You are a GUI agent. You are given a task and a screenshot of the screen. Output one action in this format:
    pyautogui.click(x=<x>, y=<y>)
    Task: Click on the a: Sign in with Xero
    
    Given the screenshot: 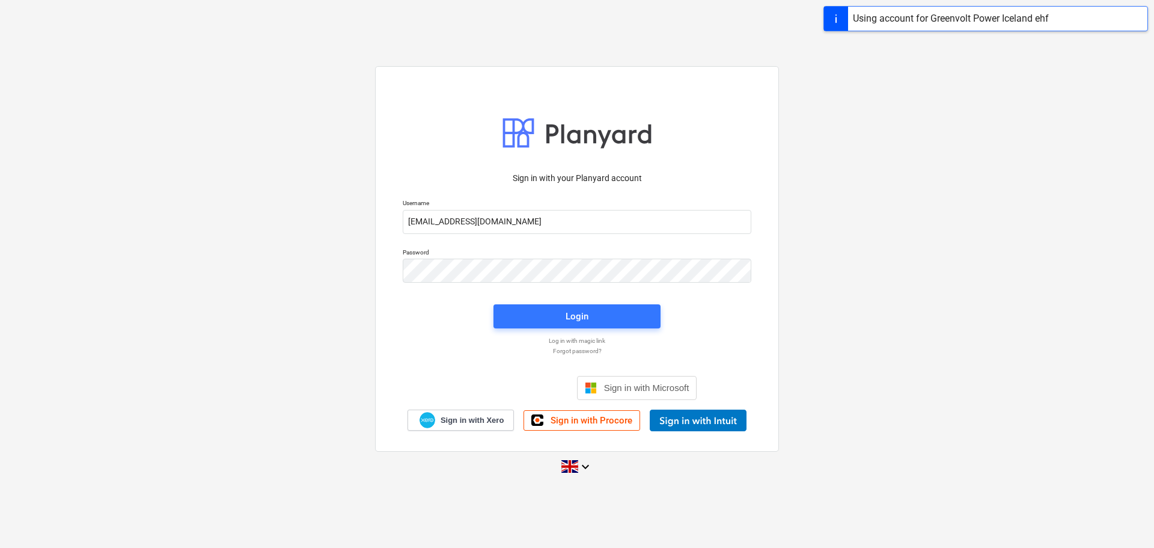 What is the action you would take?
    pyautogui.click(x=461, y=420)
    